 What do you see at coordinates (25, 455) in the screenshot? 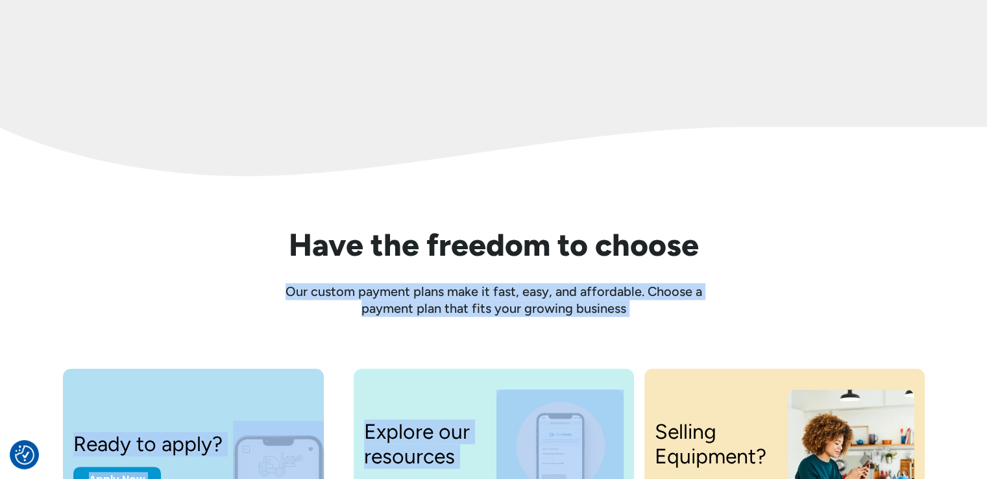
I see `img: Revisit consent button` at bounding box center [25, 455].